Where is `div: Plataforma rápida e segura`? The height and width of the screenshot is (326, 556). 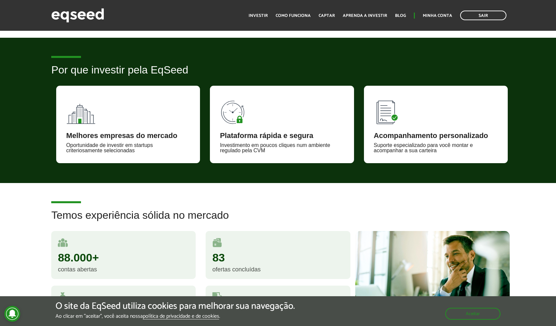 div: Plataforma rápida e segura is located at coordinates (282, 136).